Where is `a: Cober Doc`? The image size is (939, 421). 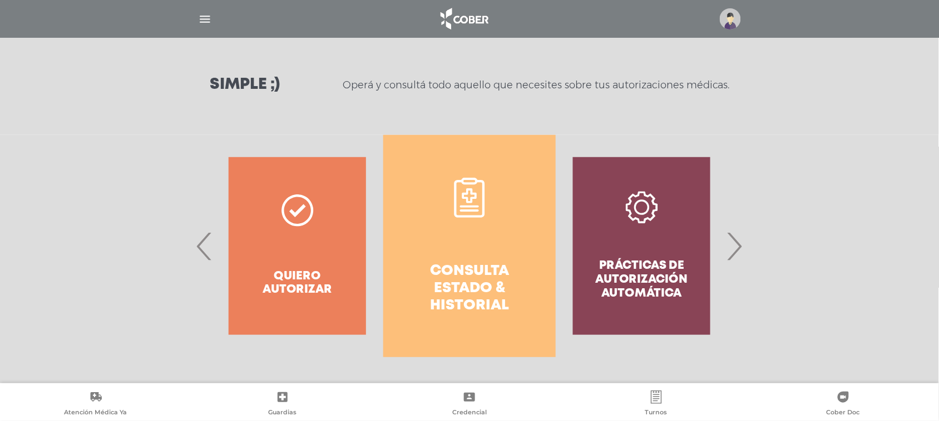
a: Cober Doc is located at coordinates (843, 405).